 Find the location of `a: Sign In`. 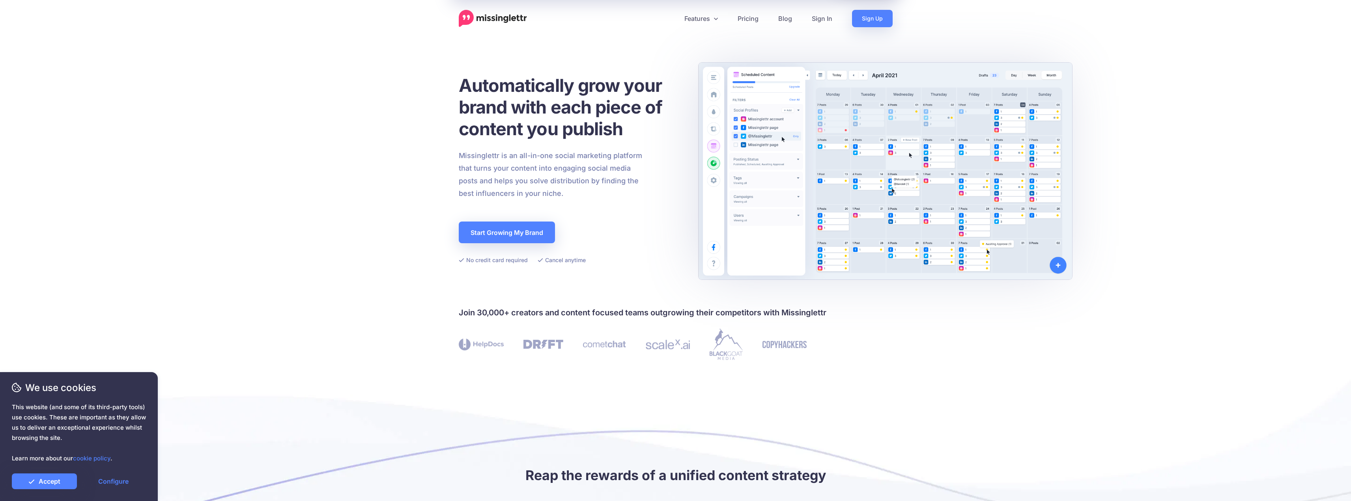

a: Sign In is located at coordinates (822, 19).